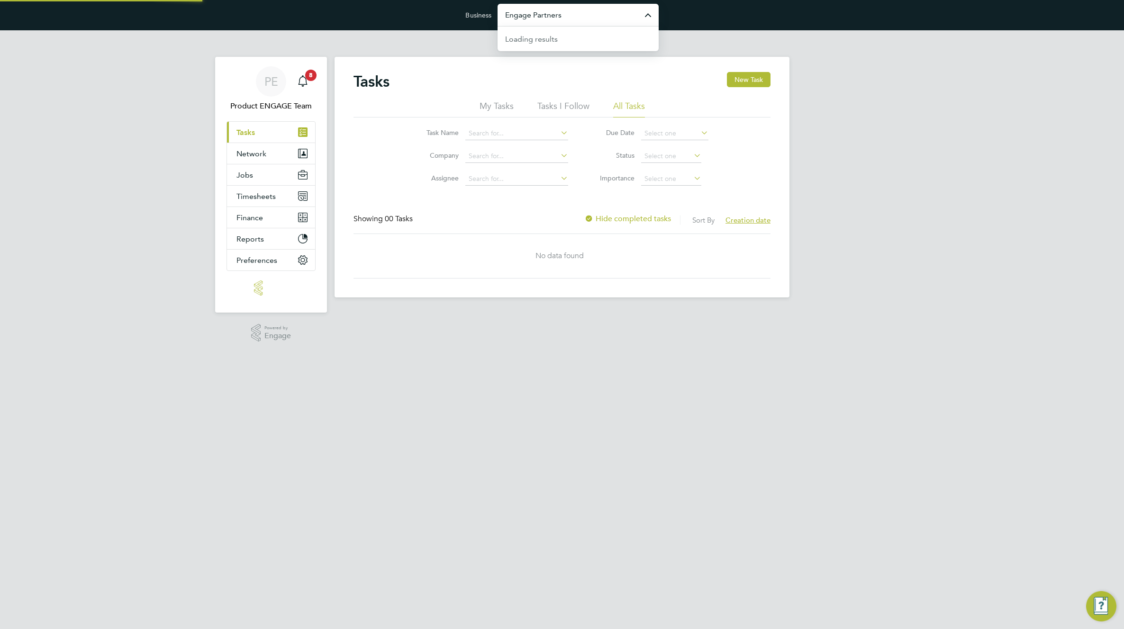  Describe the element at coordinates (437, 133) in the screenshot. I see `label: Task Name` at that location.